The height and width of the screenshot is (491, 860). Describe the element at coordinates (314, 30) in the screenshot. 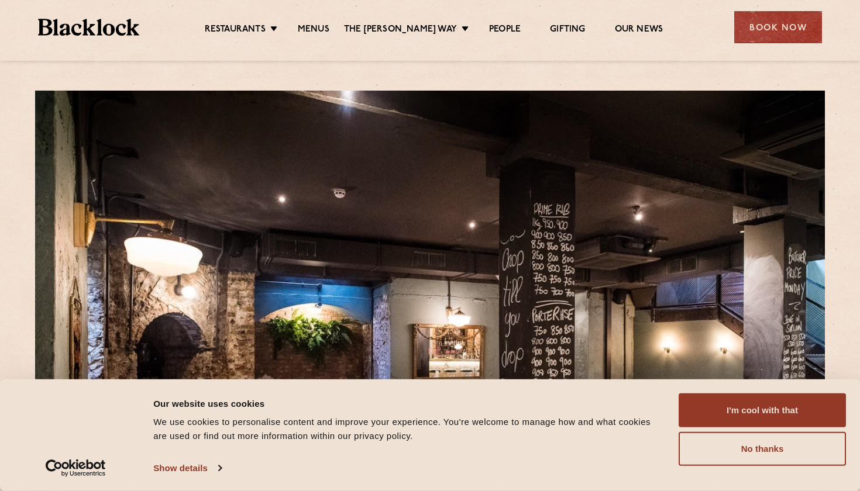

I see `a: Menus` at that location.